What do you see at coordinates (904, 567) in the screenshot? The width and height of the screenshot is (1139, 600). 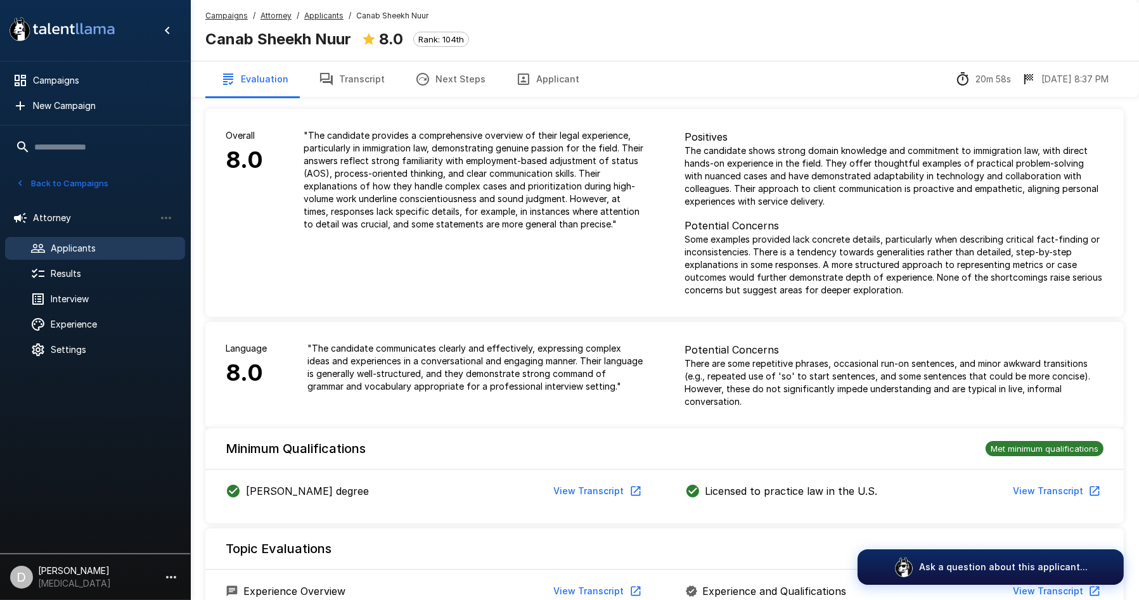 I see `img: logo_glasses@2x.png` at bounding box center [904, 567].